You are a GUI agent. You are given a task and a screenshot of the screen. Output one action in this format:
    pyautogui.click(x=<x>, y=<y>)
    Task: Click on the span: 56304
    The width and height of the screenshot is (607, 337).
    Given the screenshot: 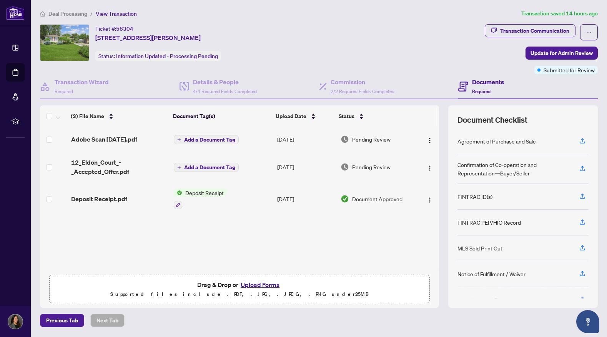 What is the action you would take?
    pyautogui.click(x=125, y=29)
    